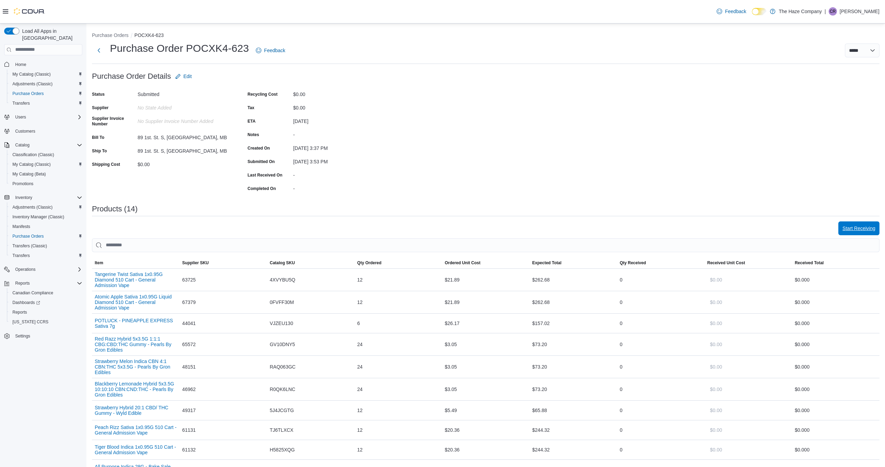  I want to click on button: Edit, so click(184, 76).